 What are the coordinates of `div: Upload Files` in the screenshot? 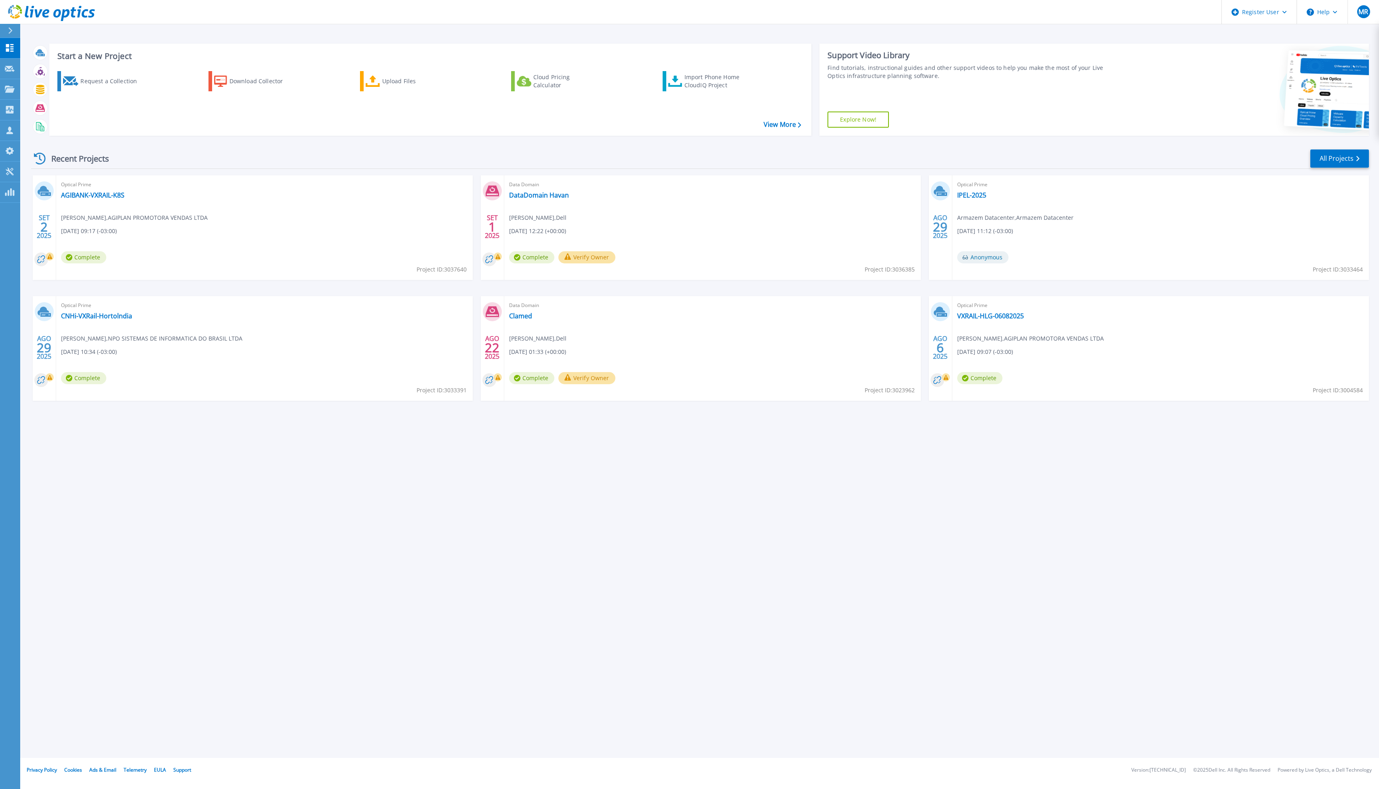 It's located at (415, 81).